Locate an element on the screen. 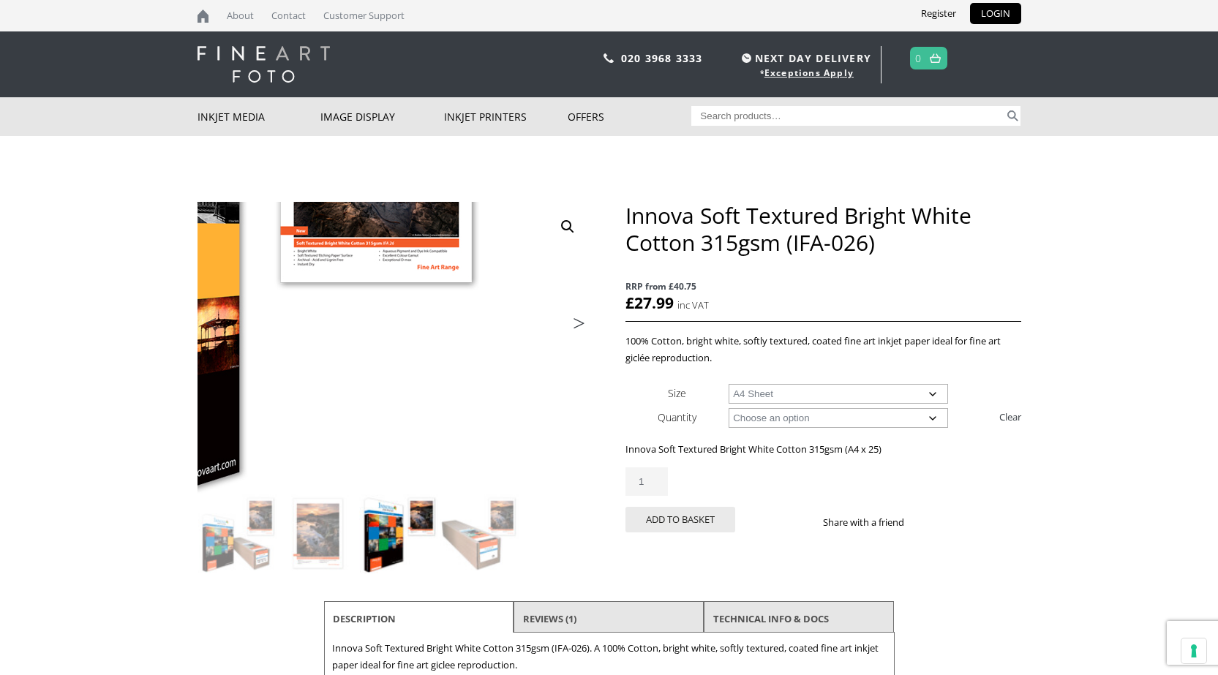 The height and width of the screenshot is (675, 1218). a: Clear options is located at coordinates (1010, 417).